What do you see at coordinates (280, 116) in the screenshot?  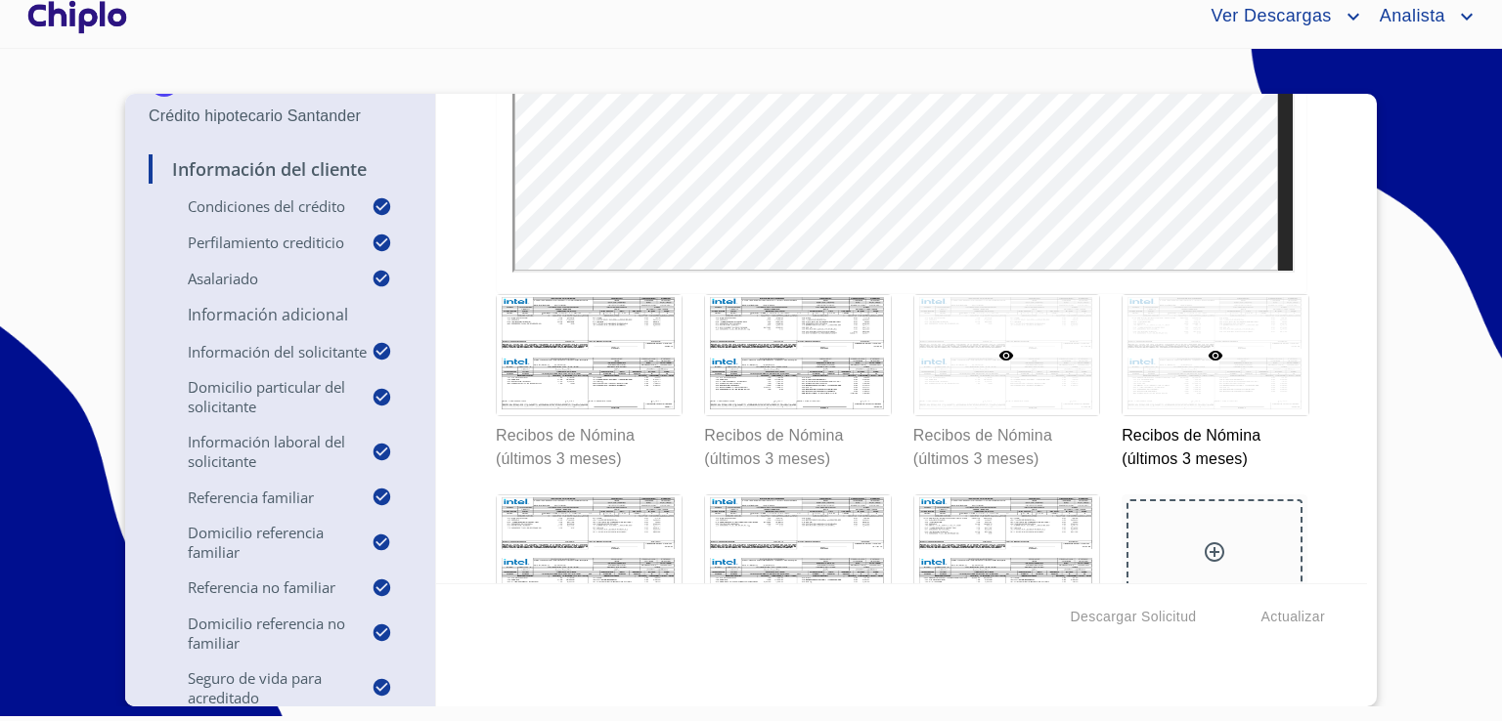 I see `p: Crédito hipotecario Santander` at bounding box center [280, 116].